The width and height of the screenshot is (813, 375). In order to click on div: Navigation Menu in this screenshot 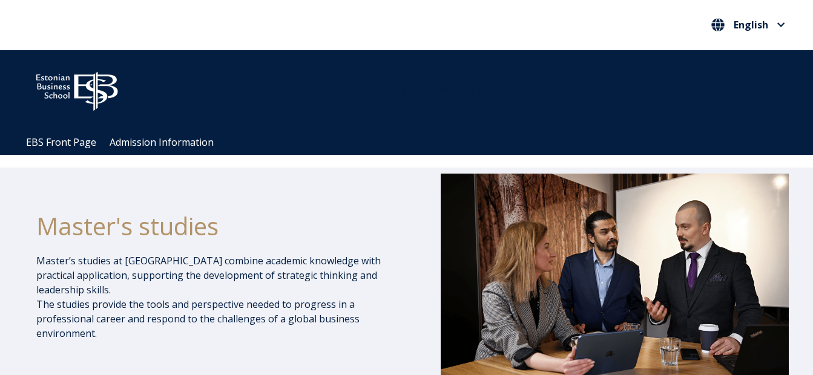, I will do `click(413, 142)`.